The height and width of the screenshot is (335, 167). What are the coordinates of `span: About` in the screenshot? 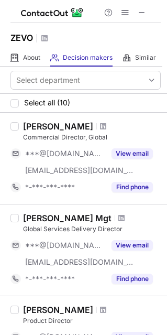 It's located at (31, 58).